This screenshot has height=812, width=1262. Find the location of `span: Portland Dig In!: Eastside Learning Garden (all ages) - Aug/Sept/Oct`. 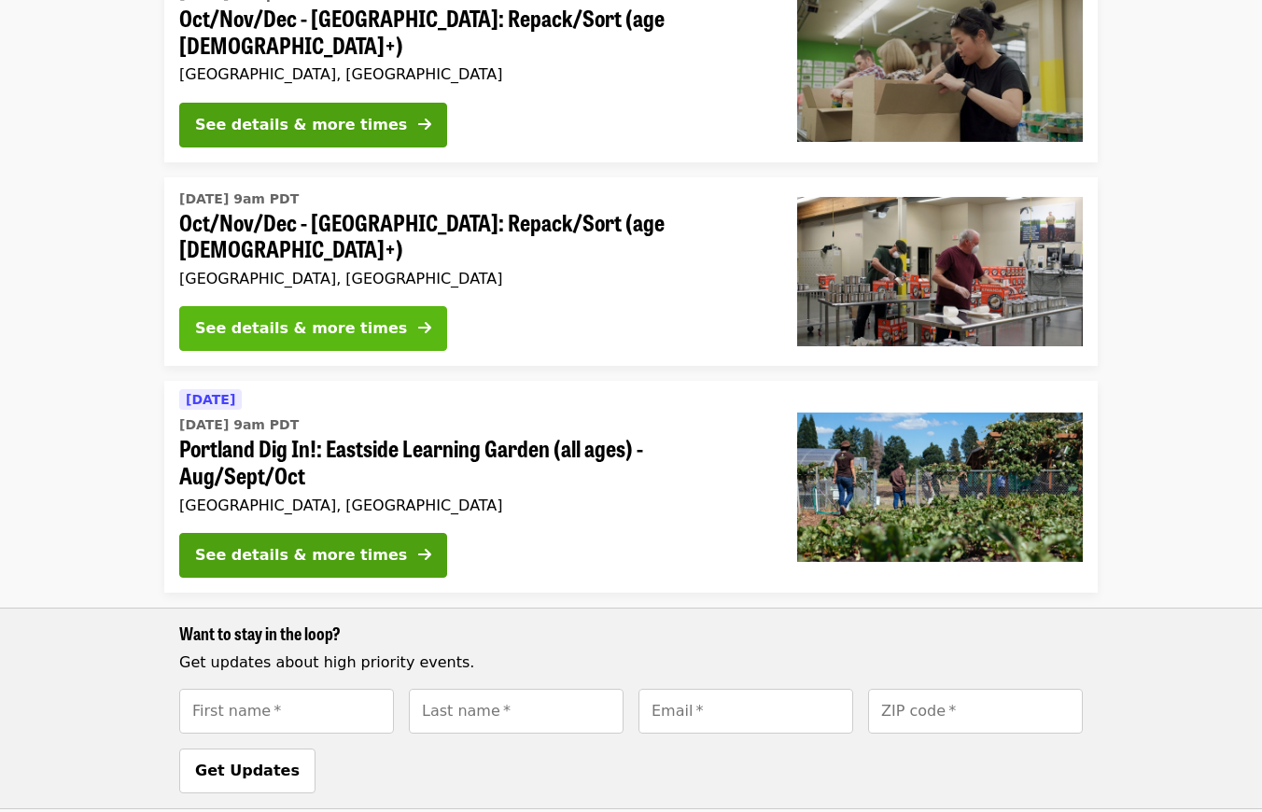

span: Portland Dig In!: Eastside Learning Garden (all ages) - Aug/Sept/Oct is located at coordinates (473, 462).